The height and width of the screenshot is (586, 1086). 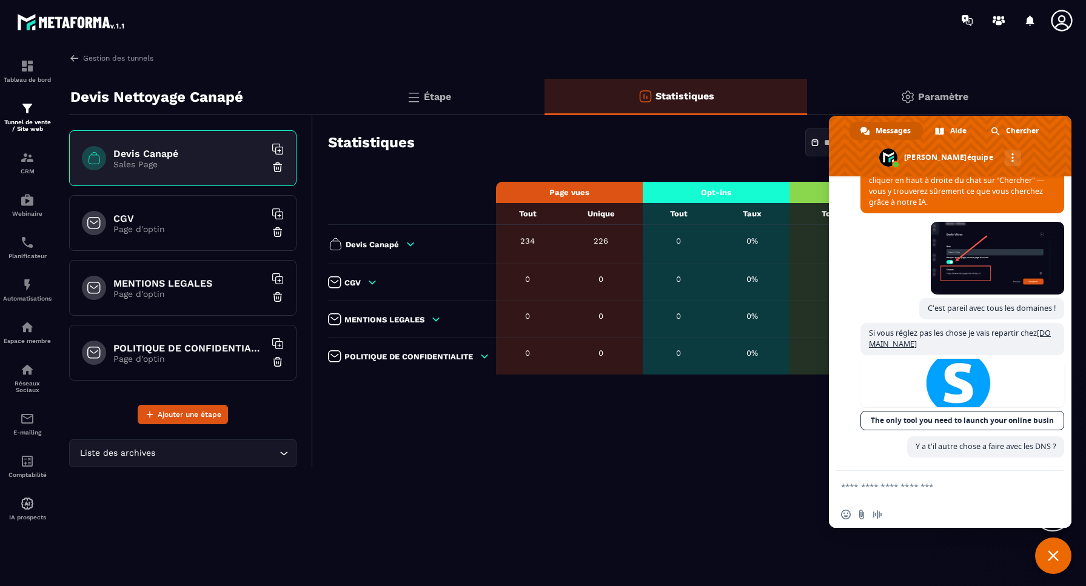 What do you see at coordinates (938, 486) in the screenshot?
I see `textarea: Entrez votre message...` at bounding box center [938, 486].